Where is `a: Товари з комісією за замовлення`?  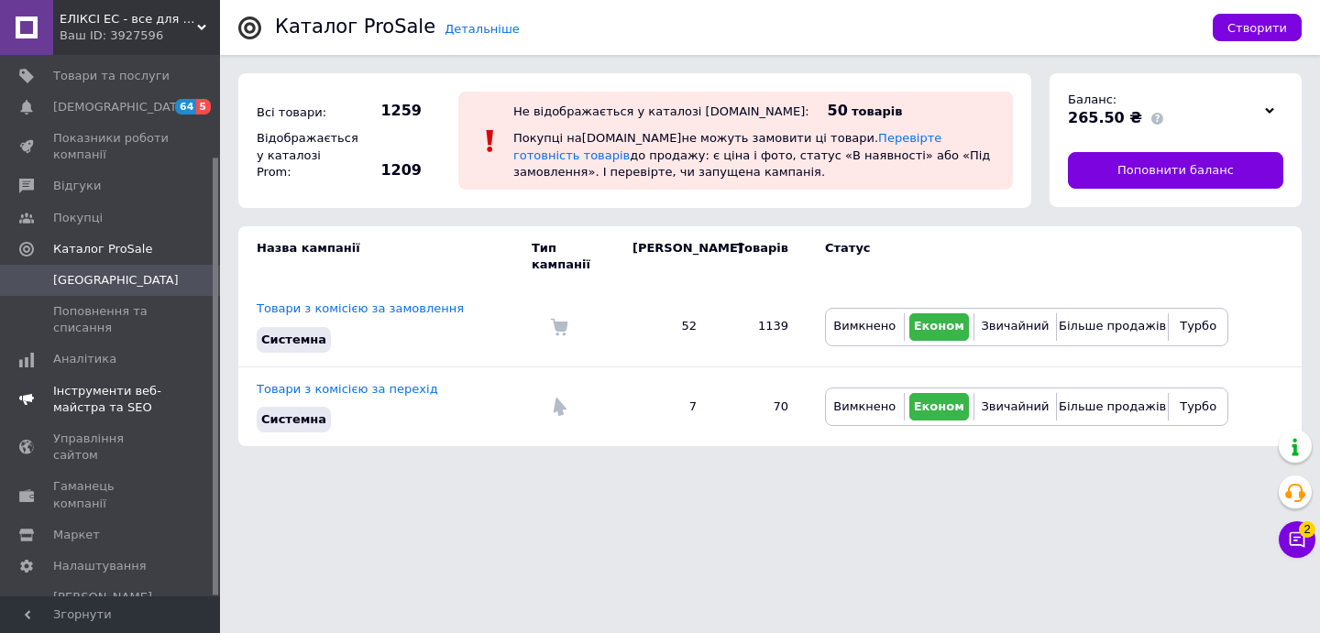 a: Товари з комісією за замовлення is located at coordinates (360, 308).